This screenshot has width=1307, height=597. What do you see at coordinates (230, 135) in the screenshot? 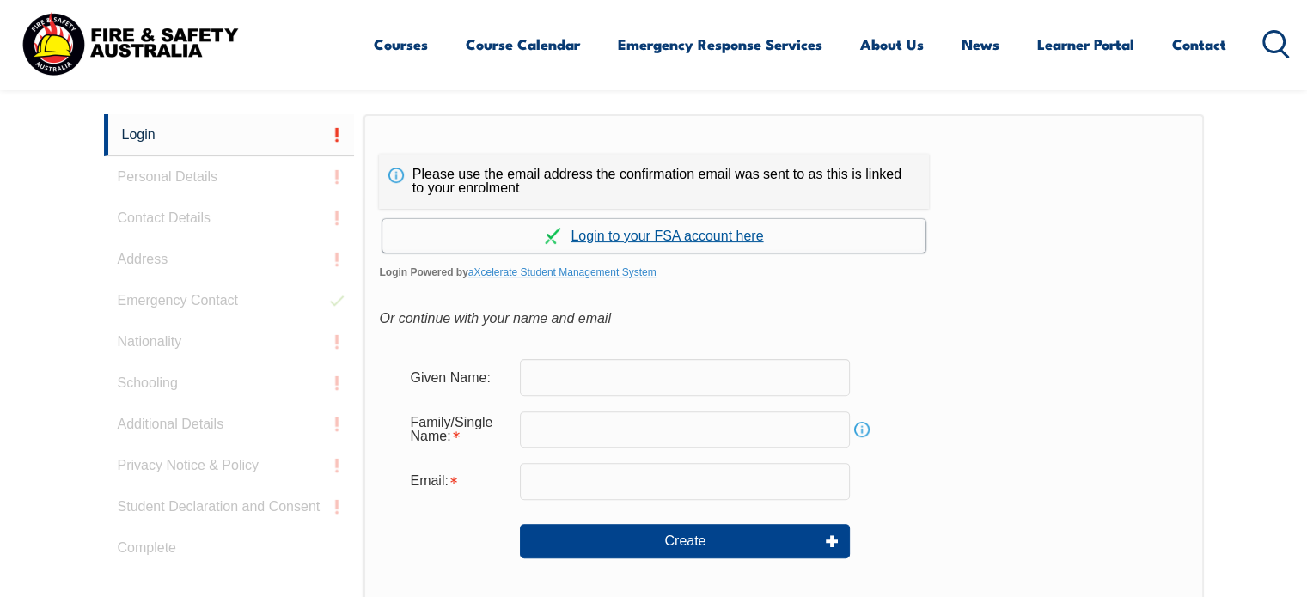
I see `a: Login` at bounding box center [230, 135].